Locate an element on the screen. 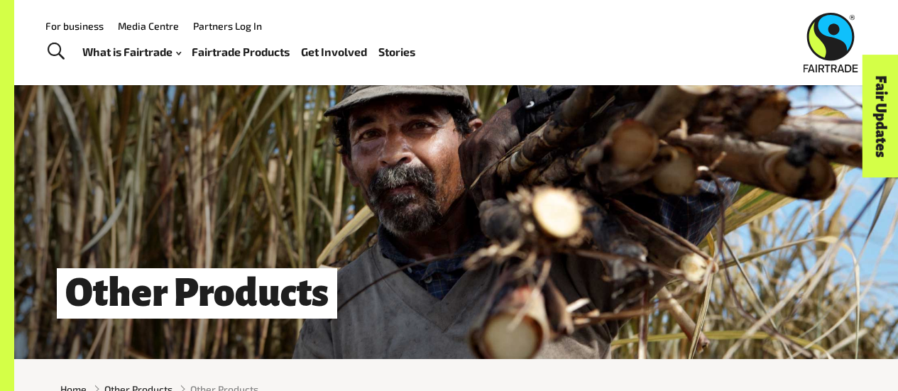 This screenshot has width=898, height=391. a: For business is located at coordinates (75, 26).